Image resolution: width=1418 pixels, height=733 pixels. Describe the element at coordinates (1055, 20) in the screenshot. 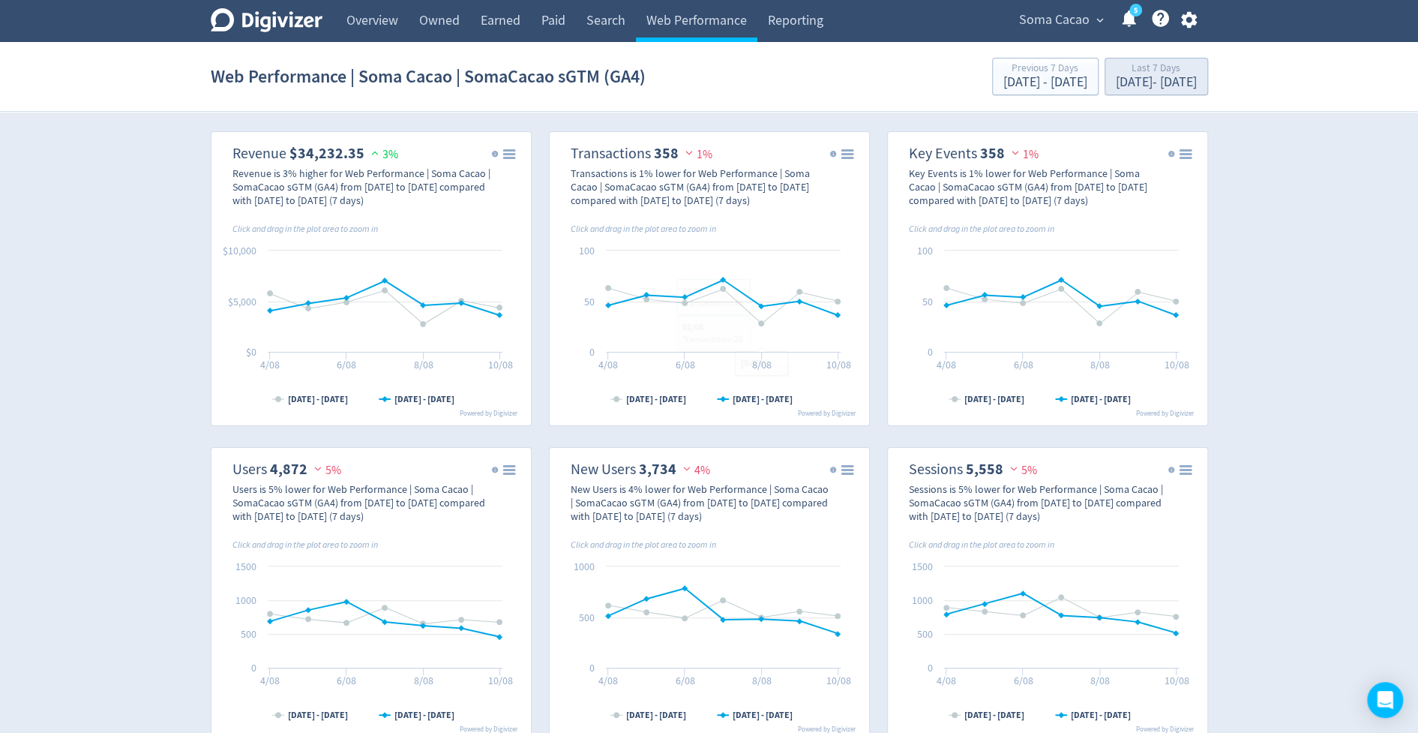

I see `span: Soma Cacao` at that location.